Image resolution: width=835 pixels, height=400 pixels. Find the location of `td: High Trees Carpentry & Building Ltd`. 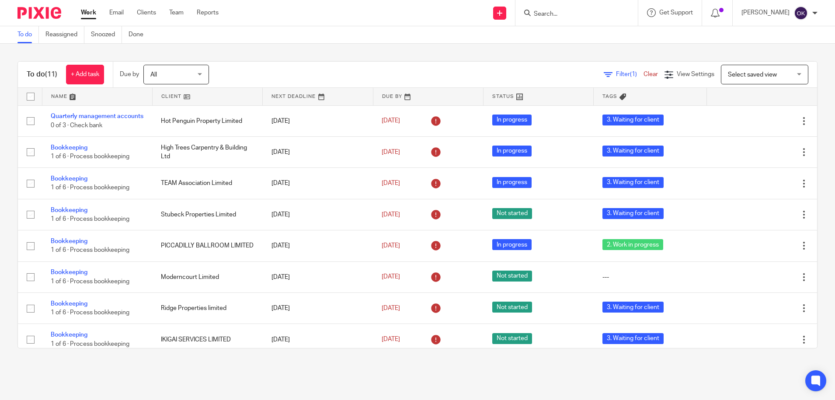

td: High Trees Carpentry & Building Ltd is located at coordinates (207, 152).